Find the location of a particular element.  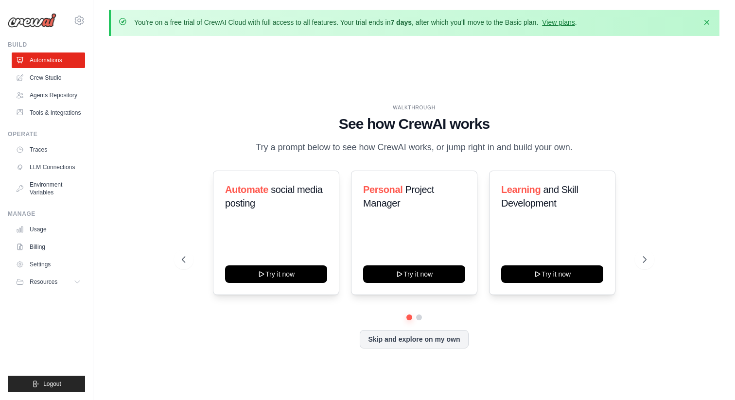

a: Billing is located at coordinates (48, 247).